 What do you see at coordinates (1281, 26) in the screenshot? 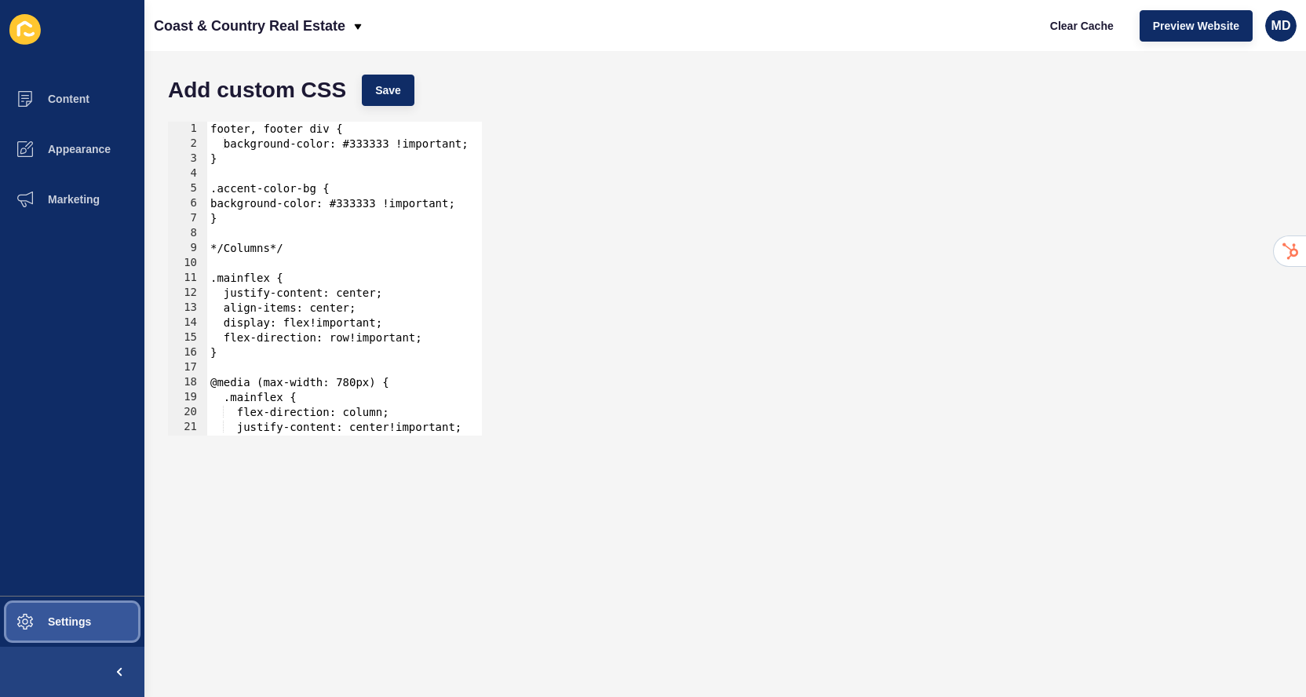
I see `span: MD` at bounding box center [1281, 26].